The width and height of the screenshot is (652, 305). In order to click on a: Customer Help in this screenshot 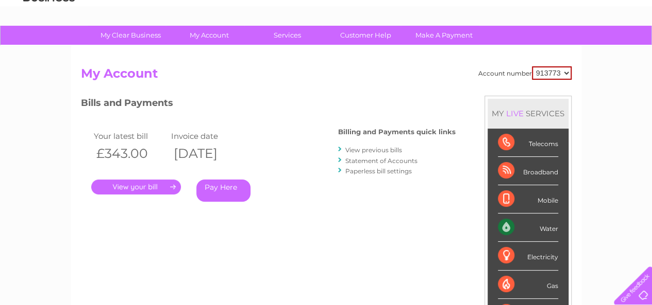, I will do `click(365, 35)`.